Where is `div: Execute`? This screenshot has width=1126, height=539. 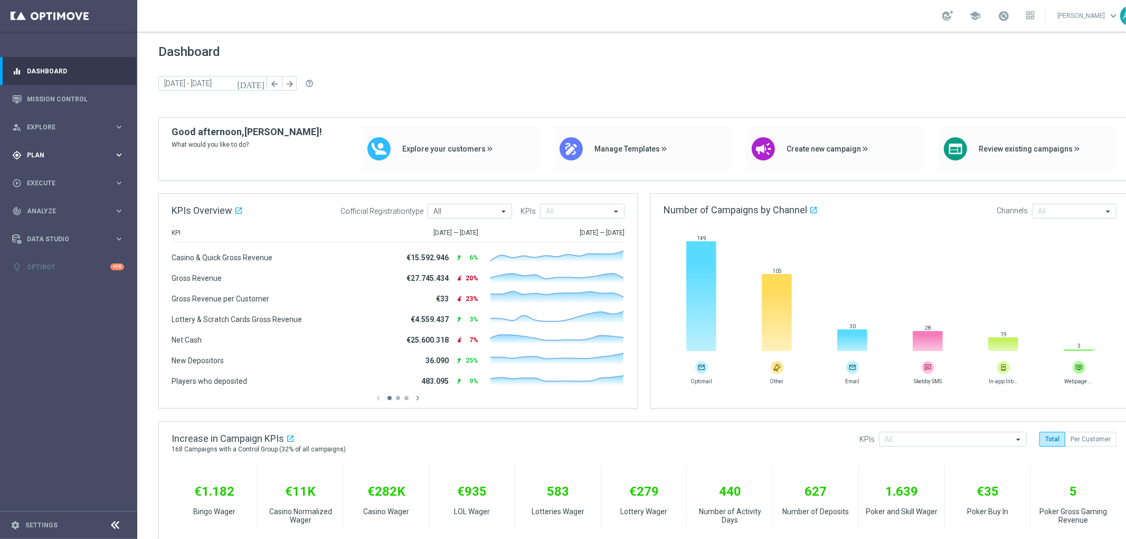
div: Execute is located at coordinates (63, 183).